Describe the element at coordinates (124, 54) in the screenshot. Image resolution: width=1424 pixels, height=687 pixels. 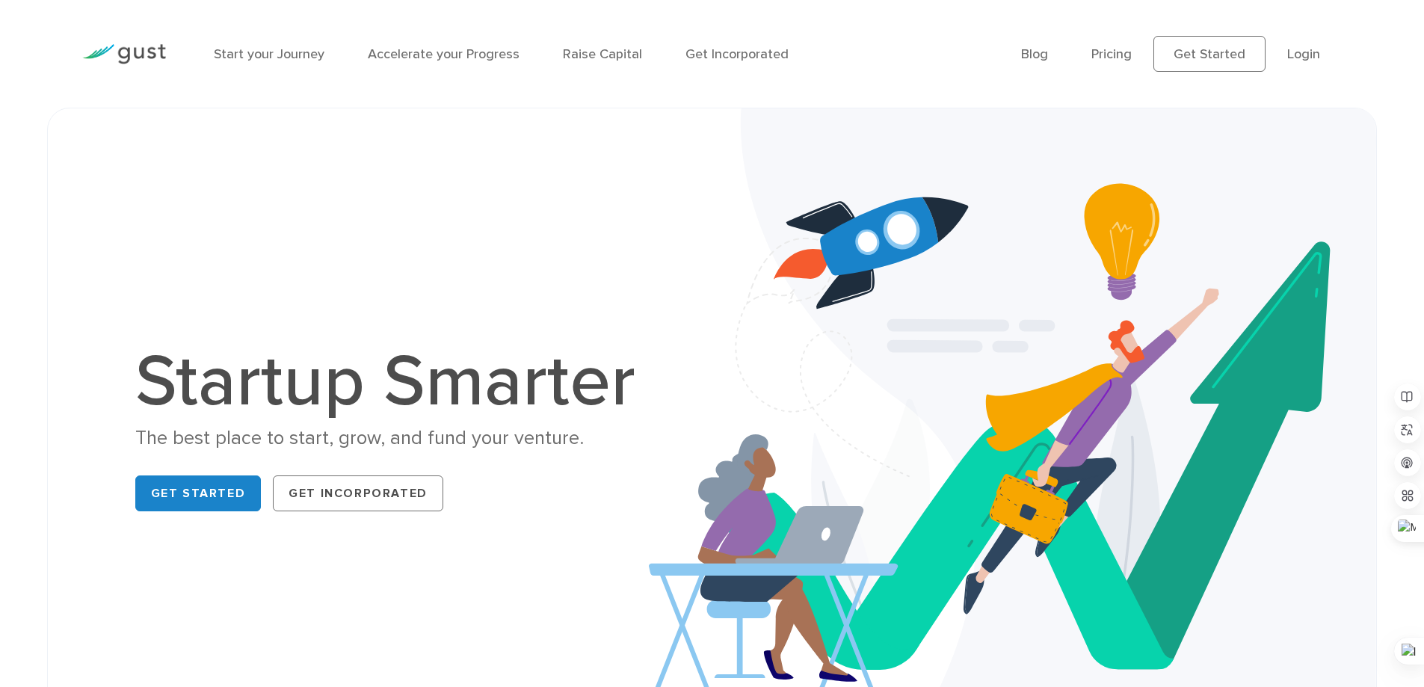
I see `img: Gust Logo` at that location.